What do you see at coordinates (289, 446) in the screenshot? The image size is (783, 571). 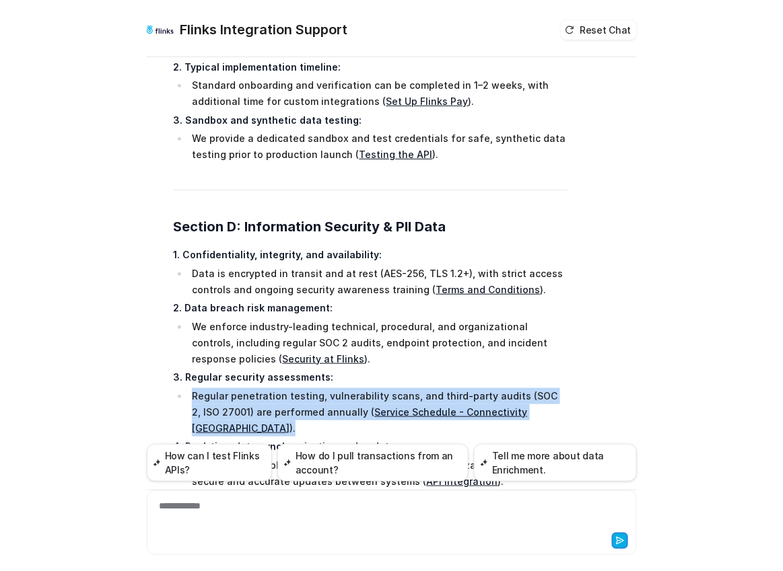 I see `strong: 4. Real-time data synchronization and updates:` at bounding box center [289, 446].